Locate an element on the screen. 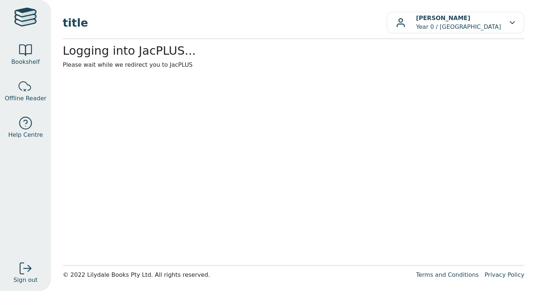 The width and height of the screenshot is (536, 291). h2: Logging into JacPLUS... is located at coordinates (294, 51).